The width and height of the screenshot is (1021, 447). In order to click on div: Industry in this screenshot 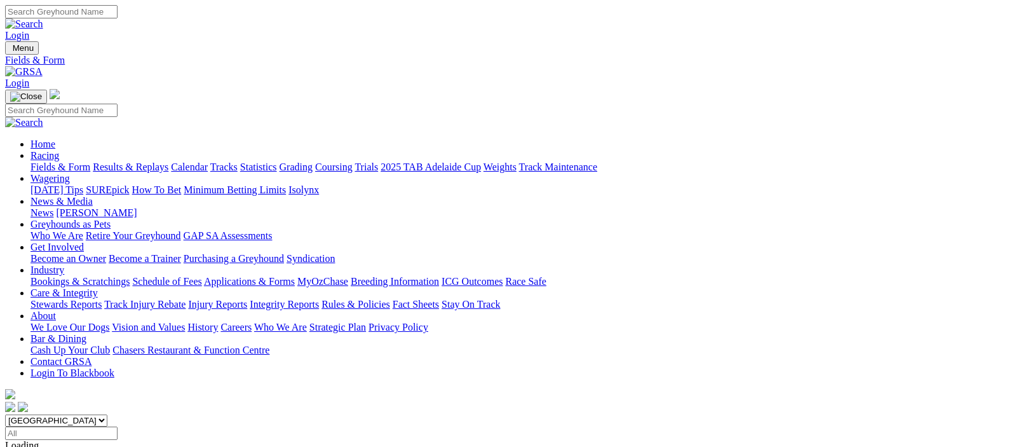, I will do `click(523, 281)`.